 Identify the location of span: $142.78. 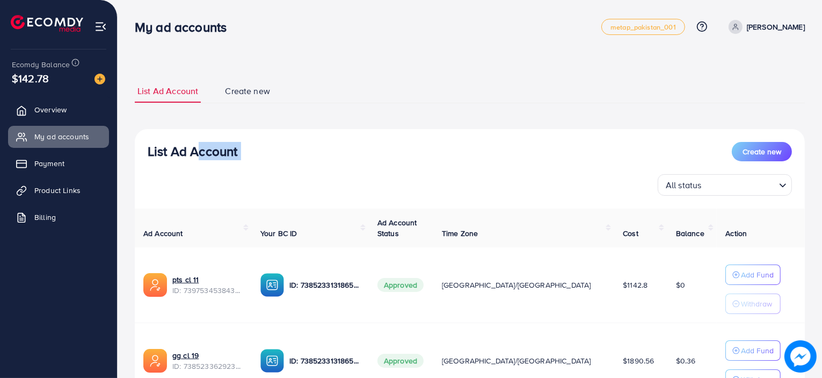
(30, 78).